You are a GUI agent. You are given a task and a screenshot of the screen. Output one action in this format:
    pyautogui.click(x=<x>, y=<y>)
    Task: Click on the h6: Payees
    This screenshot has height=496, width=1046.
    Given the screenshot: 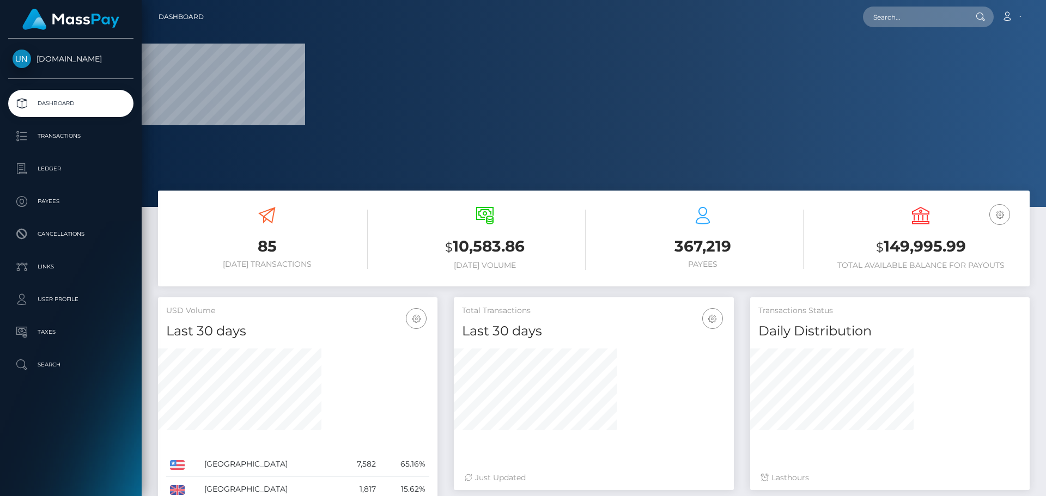 What is the action you would take?
    pyautogui.click(x=703, y=264)
    